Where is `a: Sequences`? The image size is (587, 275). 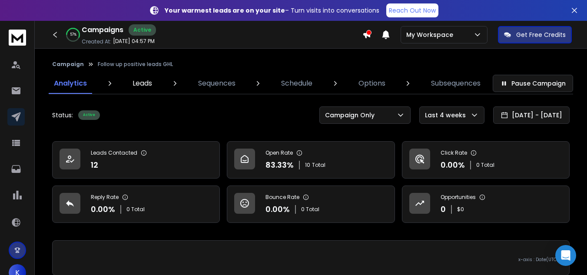
a: Sequences is located at coordinates (217, 83).